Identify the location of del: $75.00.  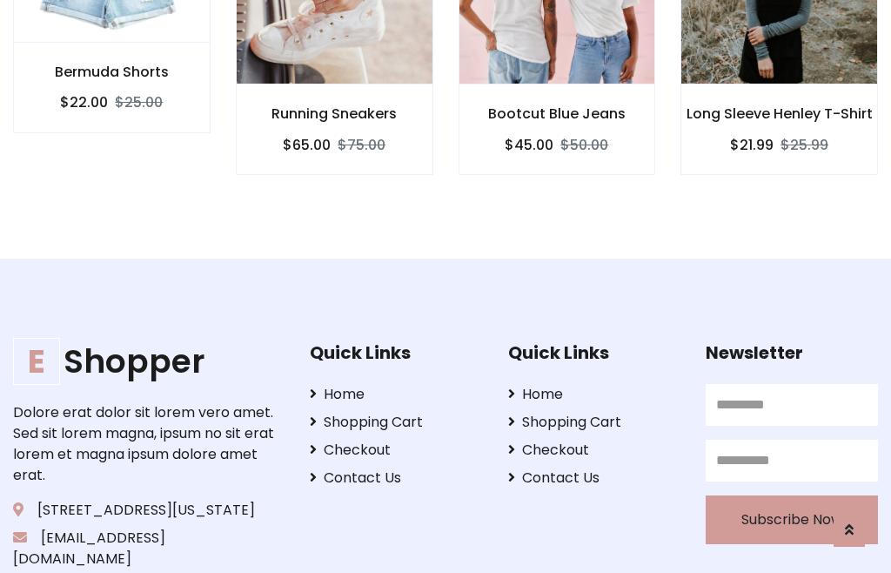
(361, 144).